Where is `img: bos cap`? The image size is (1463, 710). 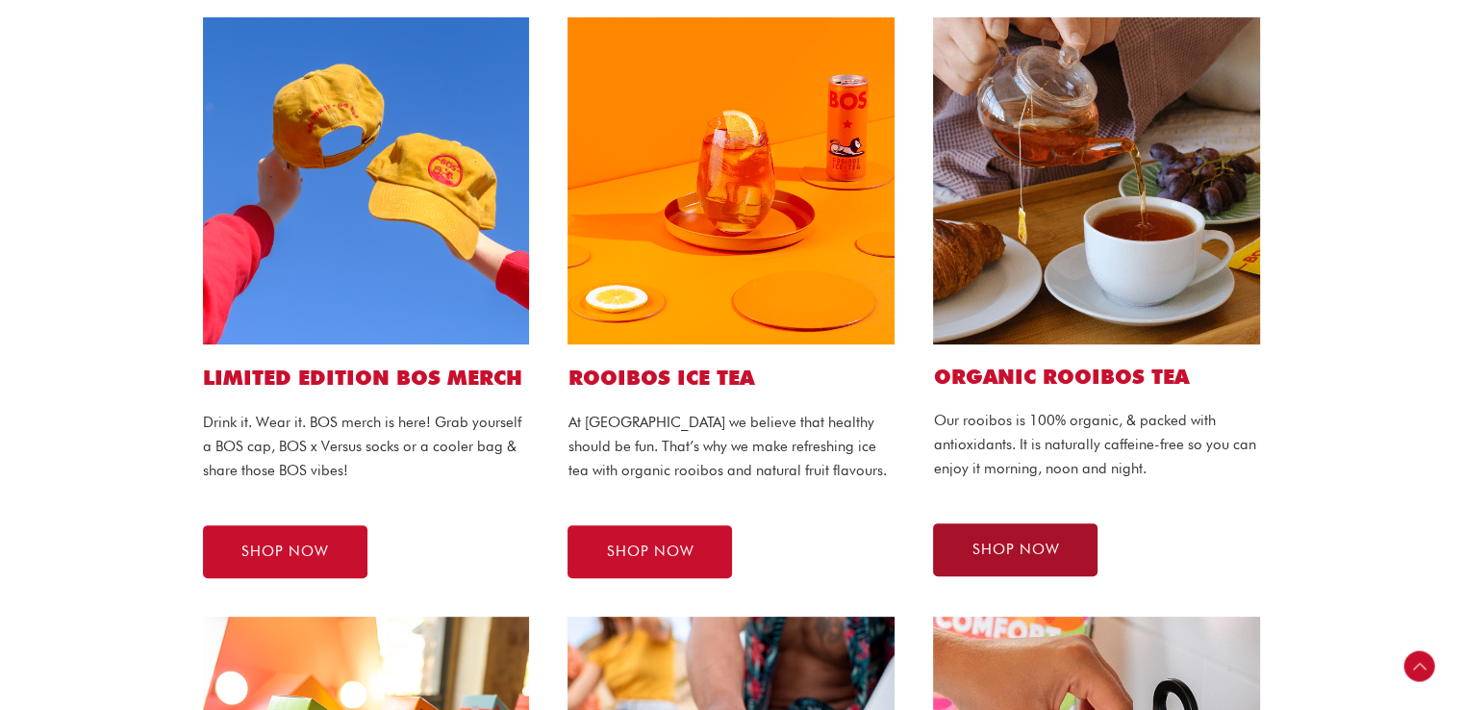
img: bos cap is located at coordinates (367, 181).